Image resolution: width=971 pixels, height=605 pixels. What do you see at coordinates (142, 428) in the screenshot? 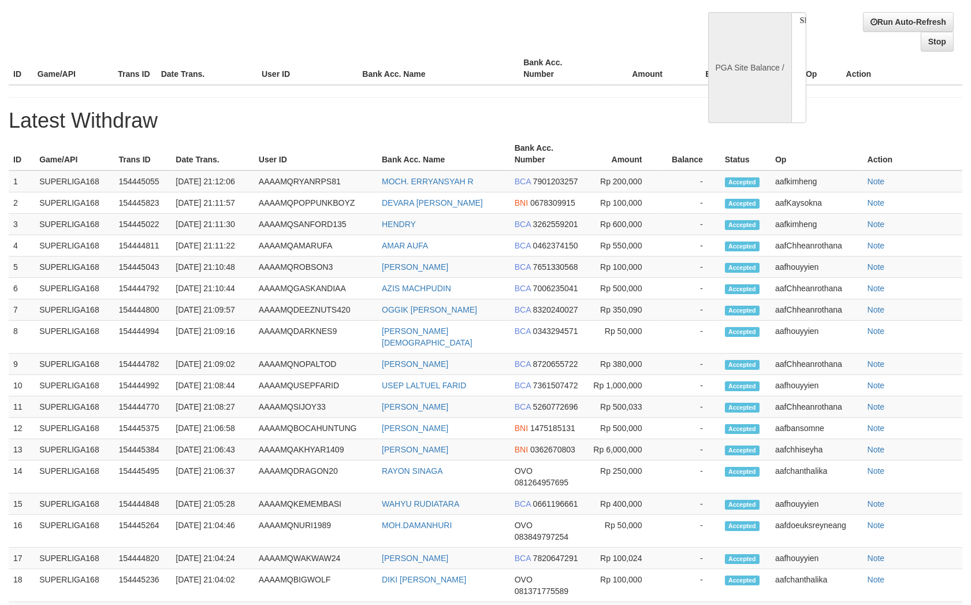
I see `td: 154445375` at bounding box center [142, 428].